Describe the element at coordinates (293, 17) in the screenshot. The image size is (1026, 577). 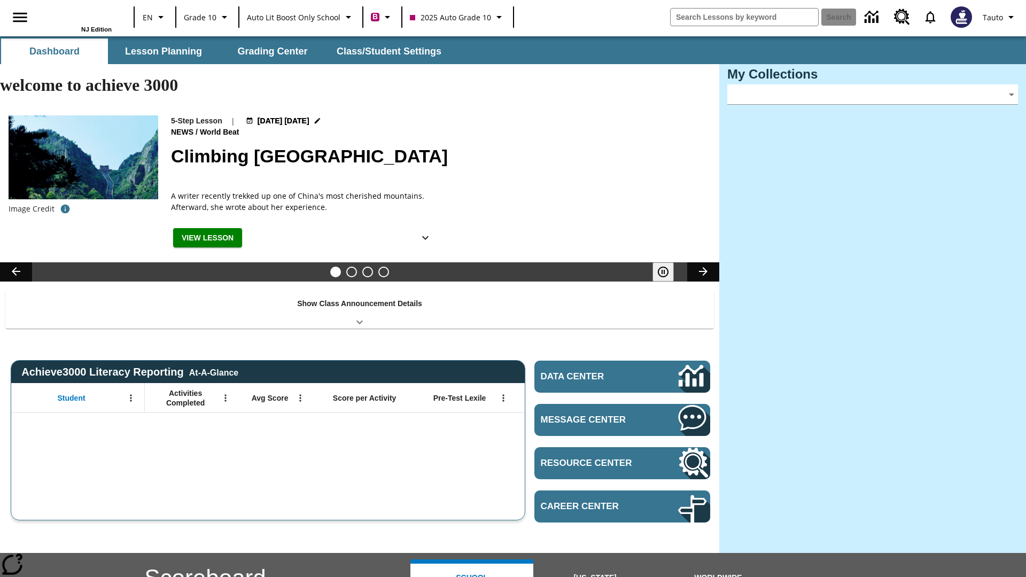
I see `span: Auto Lit Boost only School` at that location.